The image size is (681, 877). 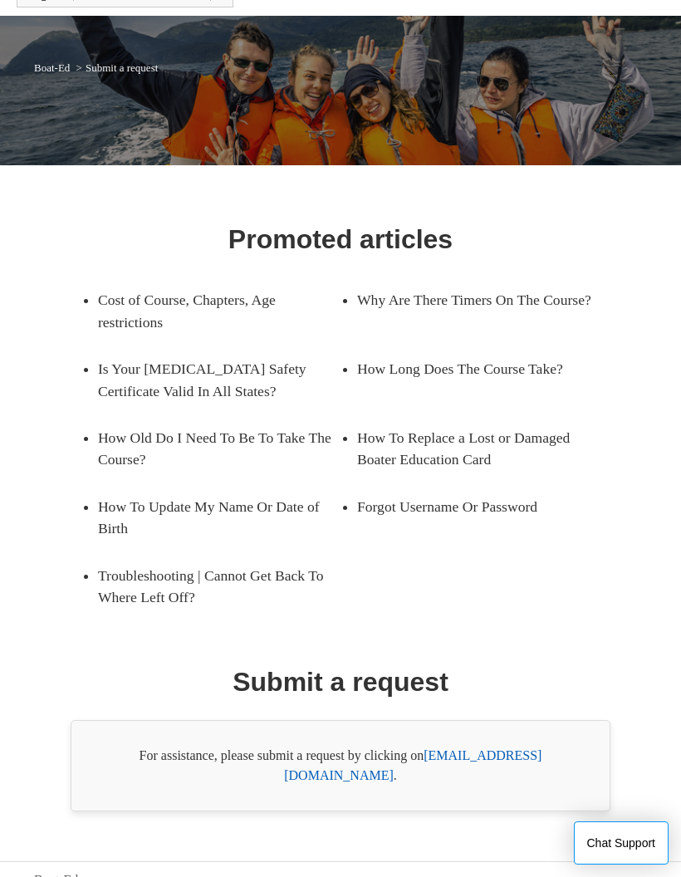 What do you see at coordinates (478, 448) in the screenshot?
I see `a: How To Replace a Lost or Damaged Boater Education Card` at bounding box center [478, 448].